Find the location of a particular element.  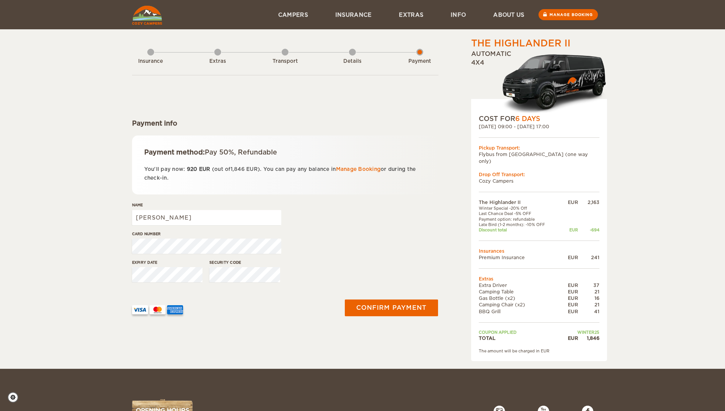

label: Expiry date is located at coordinates (168, 262).